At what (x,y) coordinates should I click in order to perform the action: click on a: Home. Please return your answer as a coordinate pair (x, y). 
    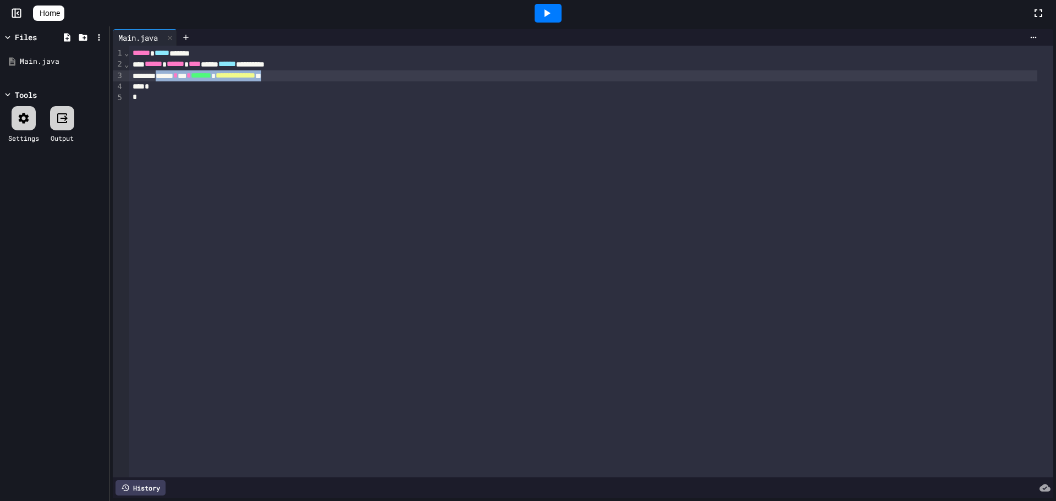
    Looking at the image, I should click on (48, 13).